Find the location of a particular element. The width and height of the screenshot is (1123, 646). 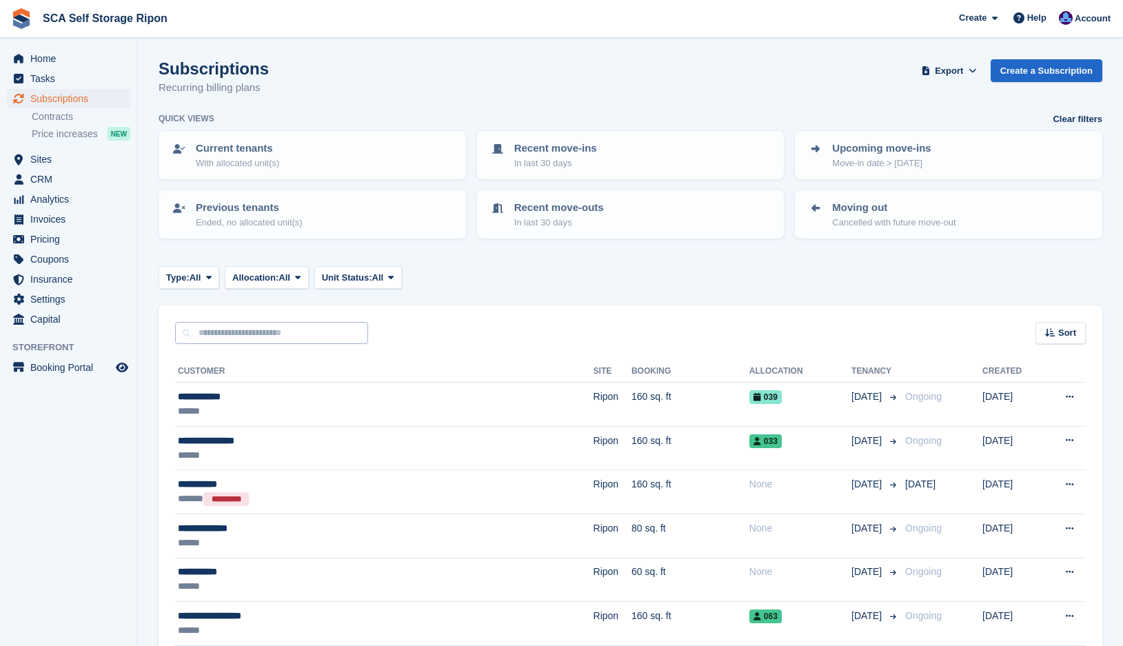

button: Export is located at coordinates (949, 70).